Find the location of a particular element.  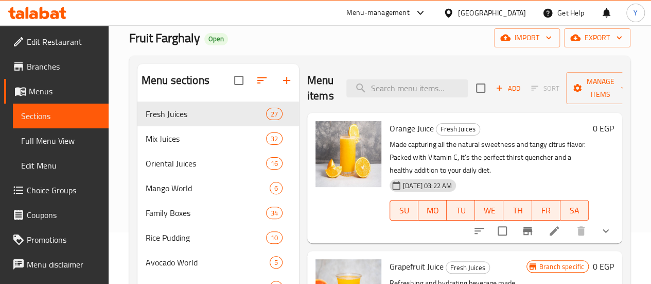

h6: 0 EGP is located at coordinates (603, 266).